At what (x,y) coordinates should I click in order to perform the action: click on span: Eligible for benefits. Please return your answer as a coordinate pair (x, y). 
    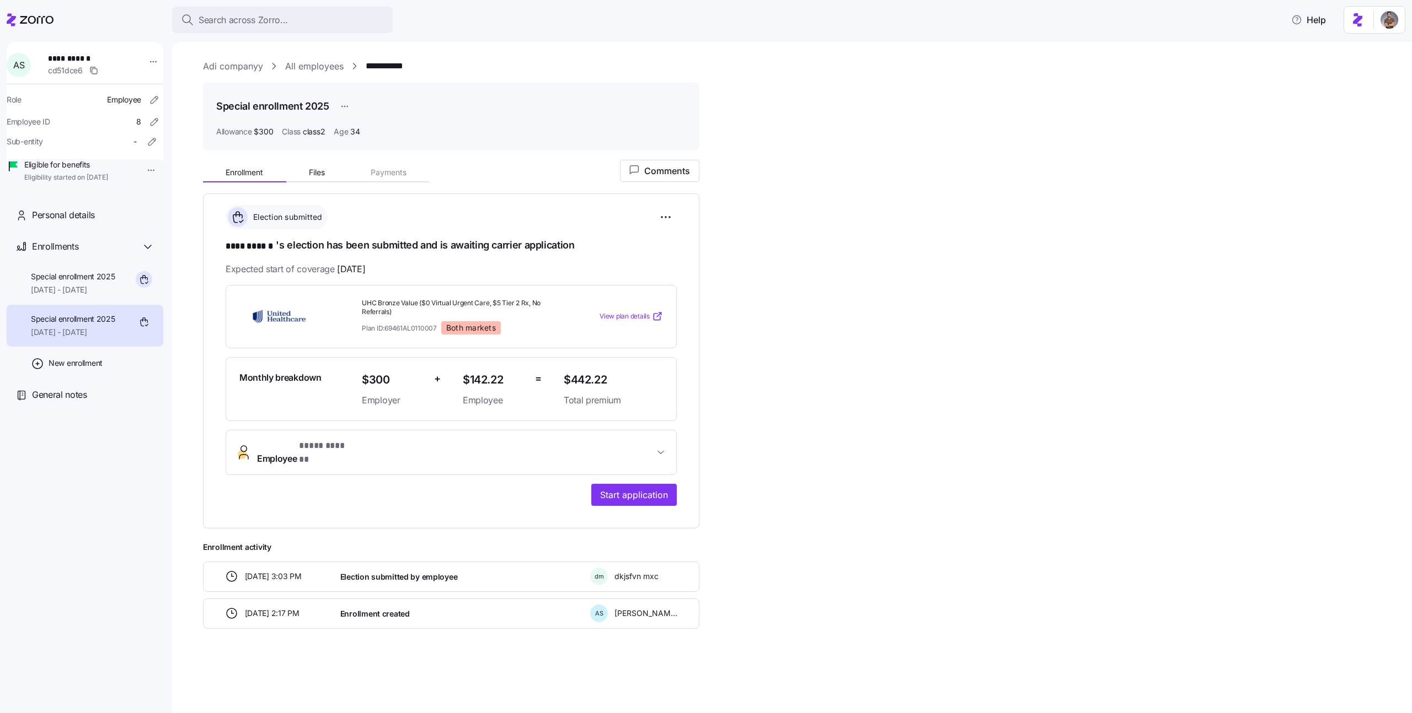
    Looking at the image, I should click on (66, 165).